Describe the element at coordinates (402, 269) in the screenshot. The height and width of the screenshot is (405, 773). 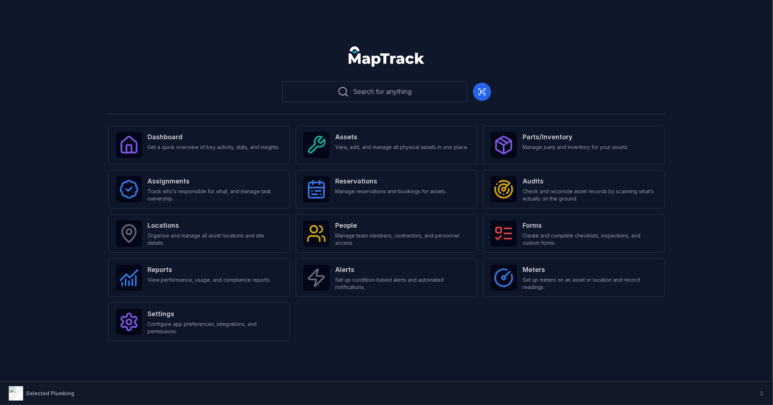
I see `strong: Alerts` at that location.